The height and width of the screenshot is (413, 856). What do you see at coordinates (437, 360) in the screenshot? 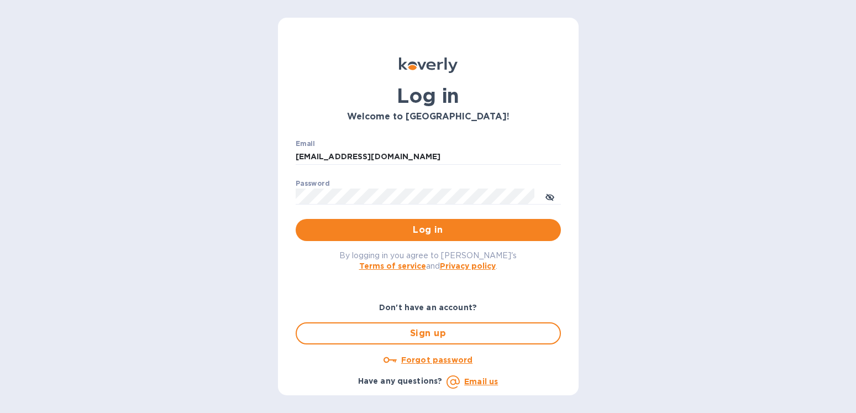
I see `u: Forgot password` at bounding box center [437, 360].